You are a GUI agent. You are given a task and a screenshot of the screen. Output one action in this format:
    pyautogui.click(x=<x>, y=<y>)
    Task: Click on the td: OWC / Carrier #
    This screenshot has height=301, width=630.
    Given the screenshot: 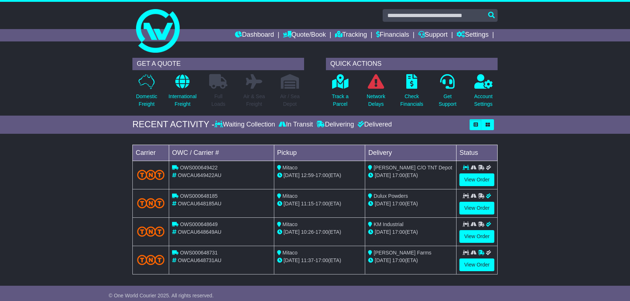 What is the action you would take?
    pyautogui.click(x=222, y=153)
    